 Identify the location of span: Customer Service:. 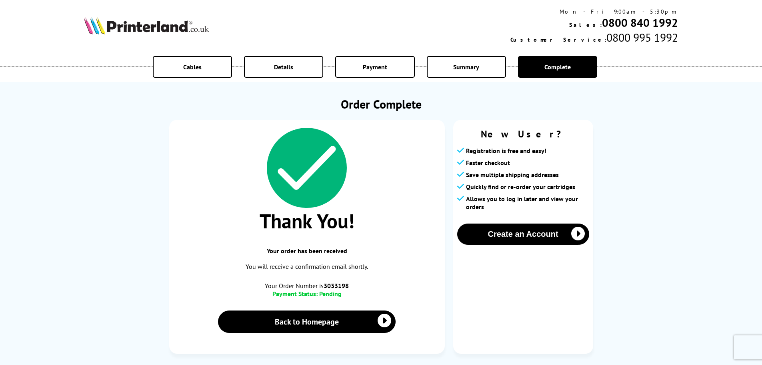
(559, 40).